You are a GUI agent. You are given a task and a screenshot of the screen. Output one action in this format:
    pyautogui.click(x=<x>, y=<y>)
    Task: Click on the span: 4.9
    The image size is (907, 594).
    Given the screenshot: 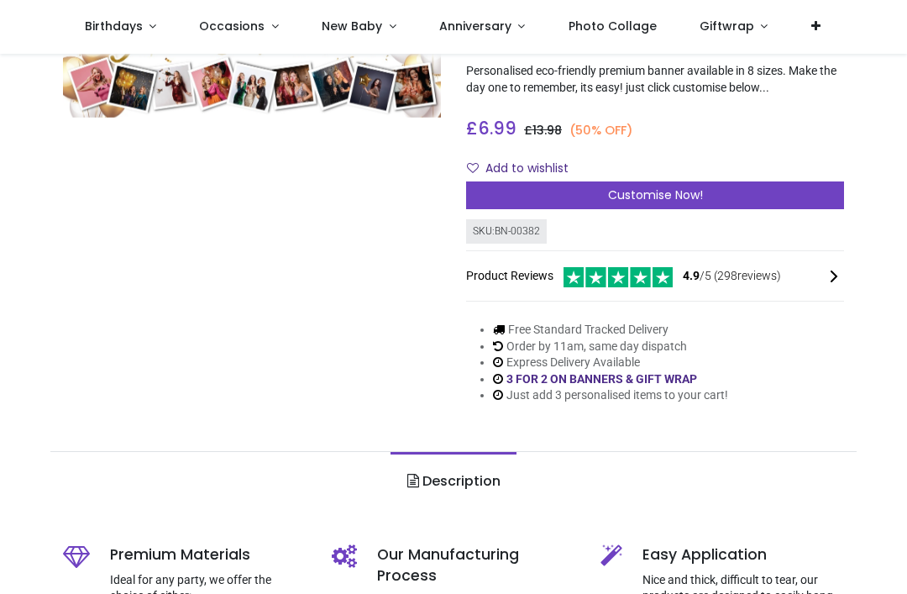 What is the action you would take?
    pyautogui.click(x=691, y=275)
    